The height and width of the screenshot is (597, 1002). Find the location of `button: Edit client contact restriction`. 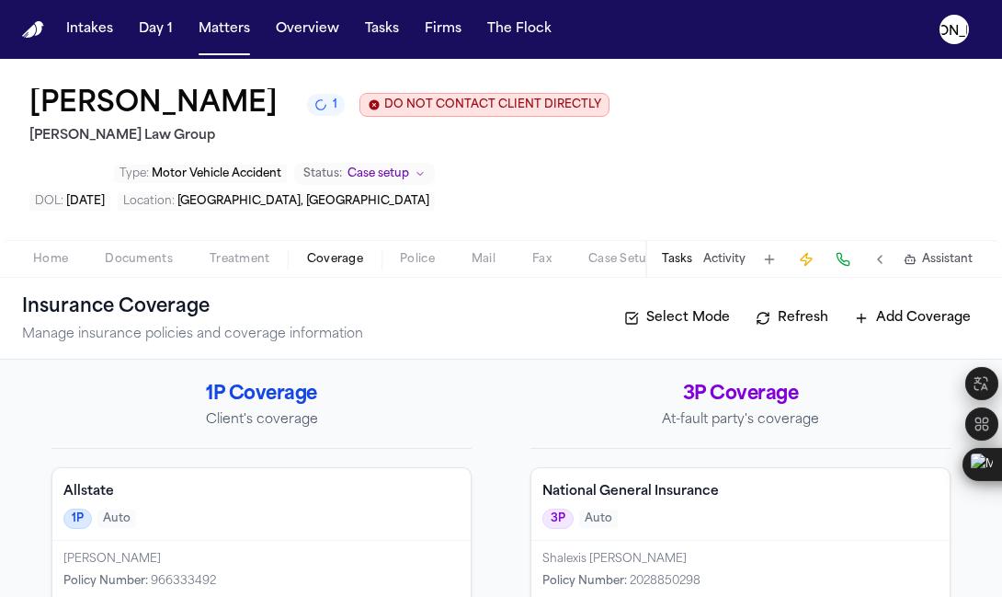

button: Edit client contact restriction is located at coordinates (485, 105).